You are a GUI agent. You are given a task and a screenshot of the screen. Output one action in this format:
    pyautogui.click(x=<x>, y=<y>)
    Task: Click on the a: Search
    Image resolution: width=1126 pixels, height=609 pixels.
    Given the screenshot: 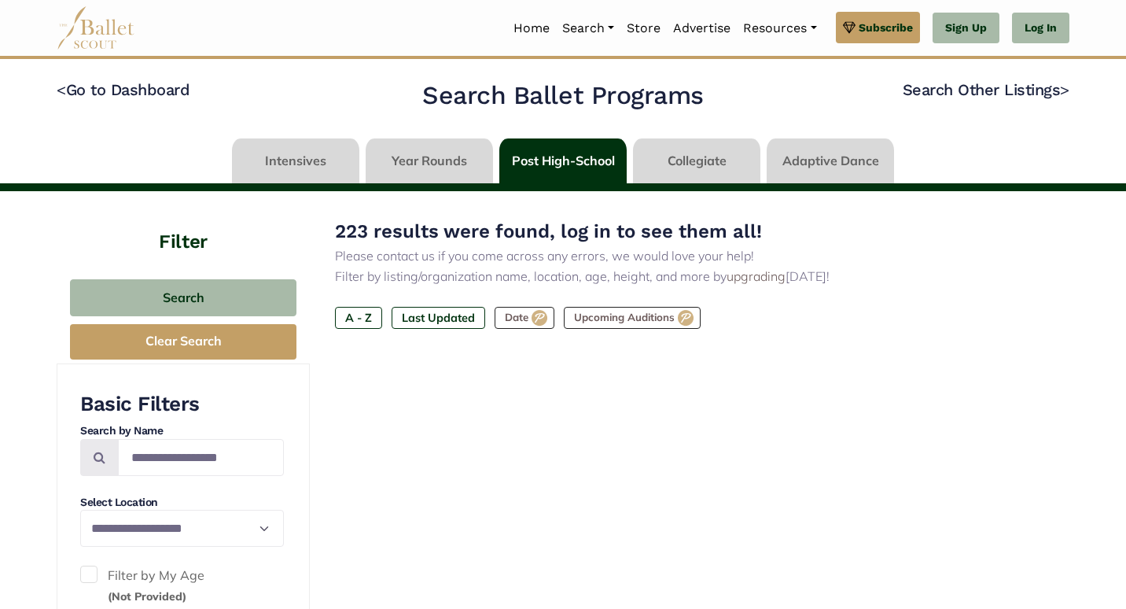 What is the action you would take?
    pyautogui.click(x=588, y=28)
    